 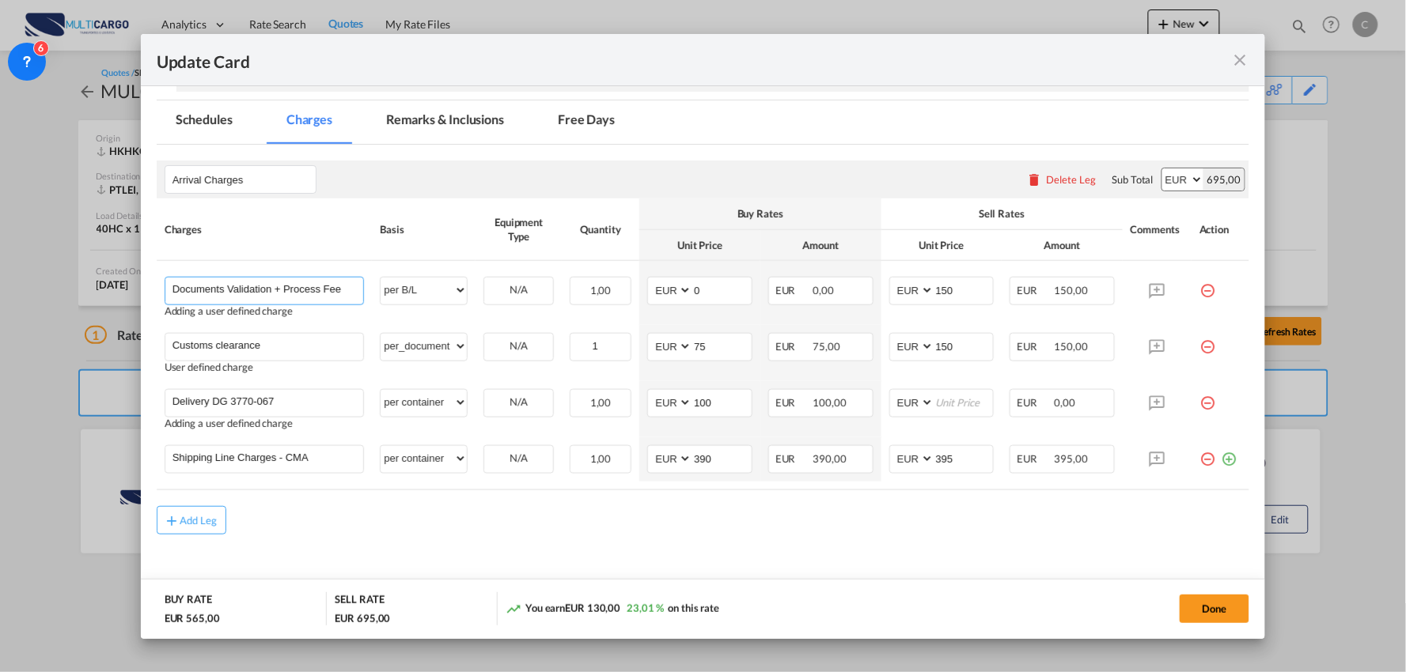 I want to click on select: per_document, so click(x=423, y=346).